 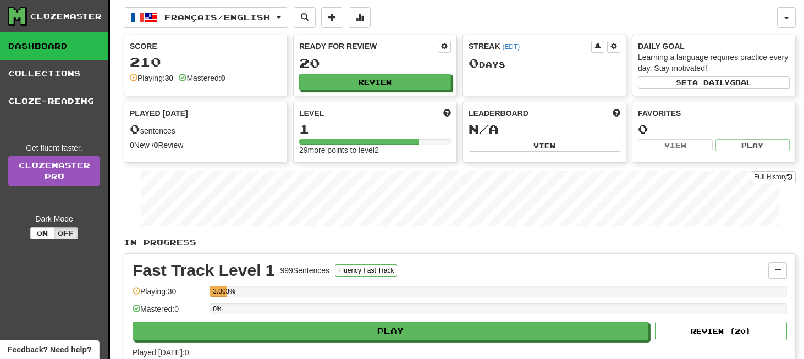 What do you see at coordinates (366, 271) in the screenshot?
I see `button: Fluency Fast Track` at bounding box center [366, 271].